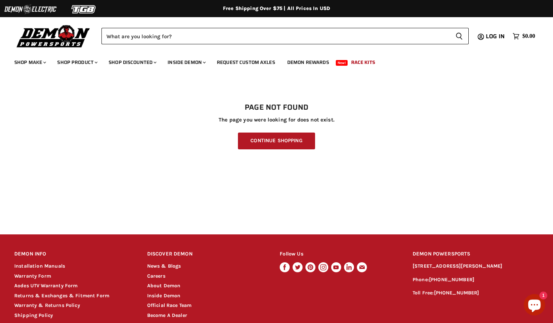 The height and width of the screenshot is (323, 553). I want to click on a: Official Race Team, so click(169, 305).